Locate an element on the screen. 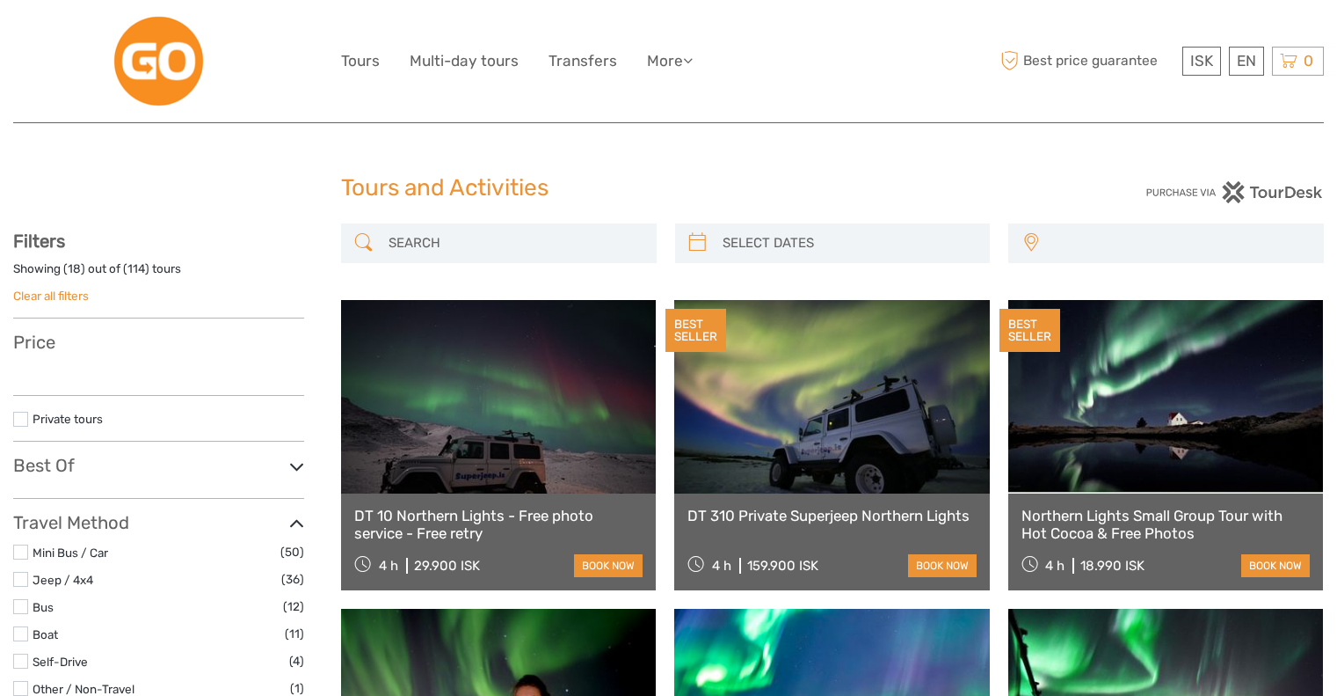  a: Private tours is located at coordinates (68, 419).